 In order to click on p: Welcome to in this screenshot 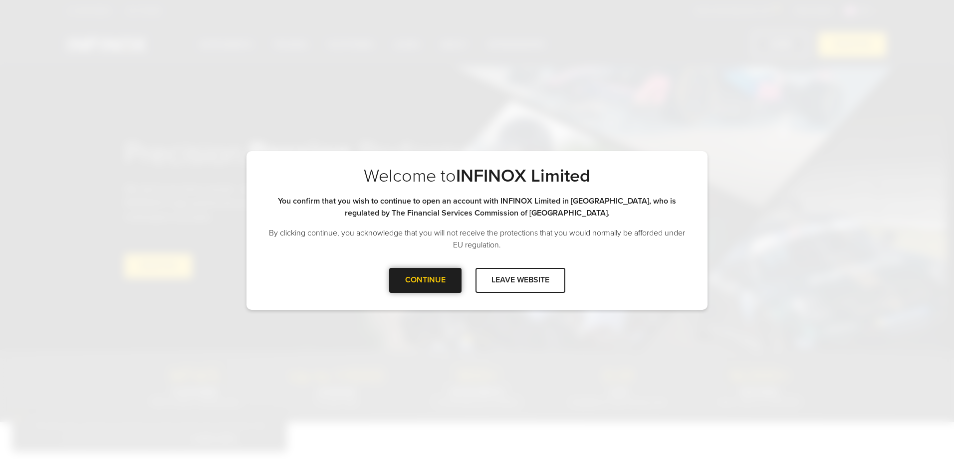, I will do `click(477, 176)`.